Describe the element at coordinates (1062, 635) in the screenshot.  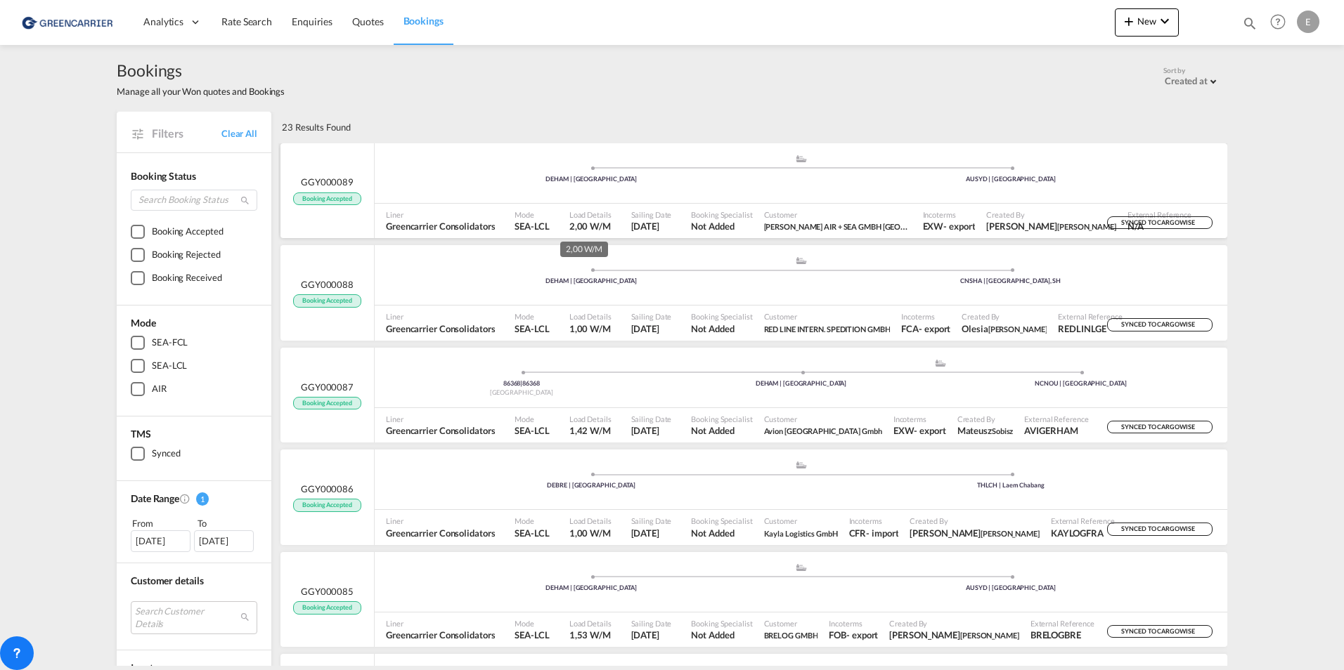
I see `span: BRELOGBRE` at that location.